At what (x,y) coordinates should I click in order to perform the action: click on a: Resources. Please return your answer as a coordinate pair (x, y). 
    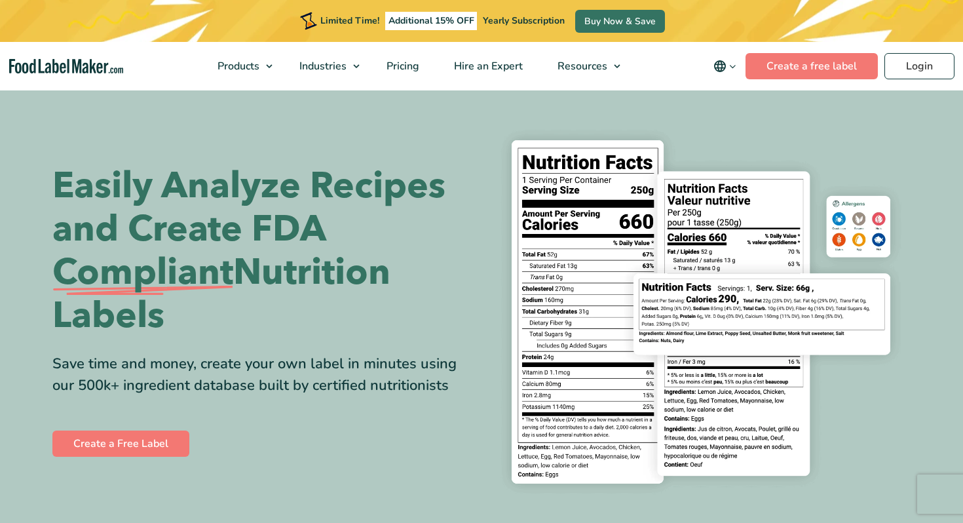
    Looking at the image, I should click on (584, 66).